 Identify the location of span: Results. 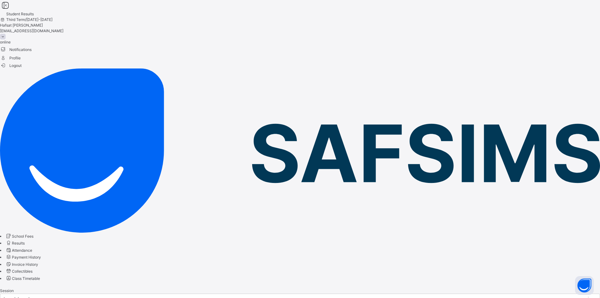
(18, 243).